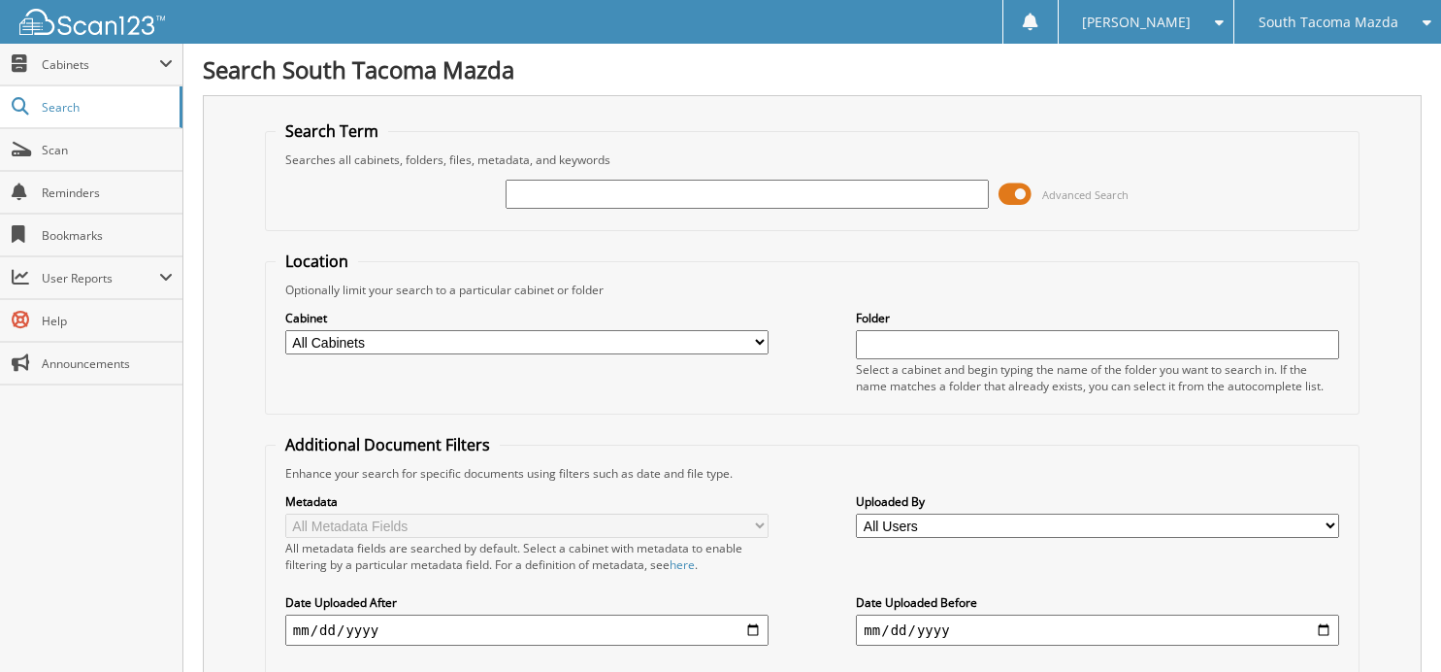 Image resolution: width=1441 pixels, height=672 pixels. What do you see at coordinates (107, 192) in the screenshot?
I see `span: Reminders` at bounding box center [107, 192].